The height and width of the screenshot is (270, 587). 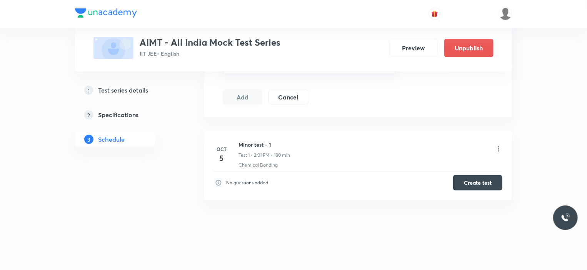 I want to click on img: fallback-thumbnail.png, so click(x=113, y=48).